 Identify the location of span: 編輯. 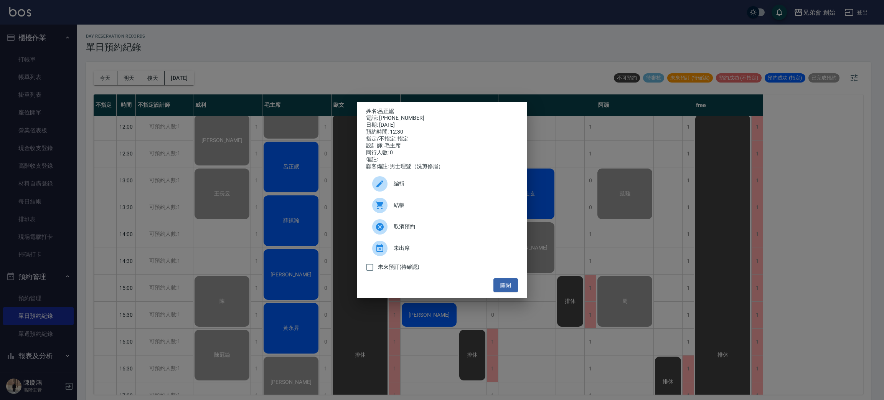
(453, 183).